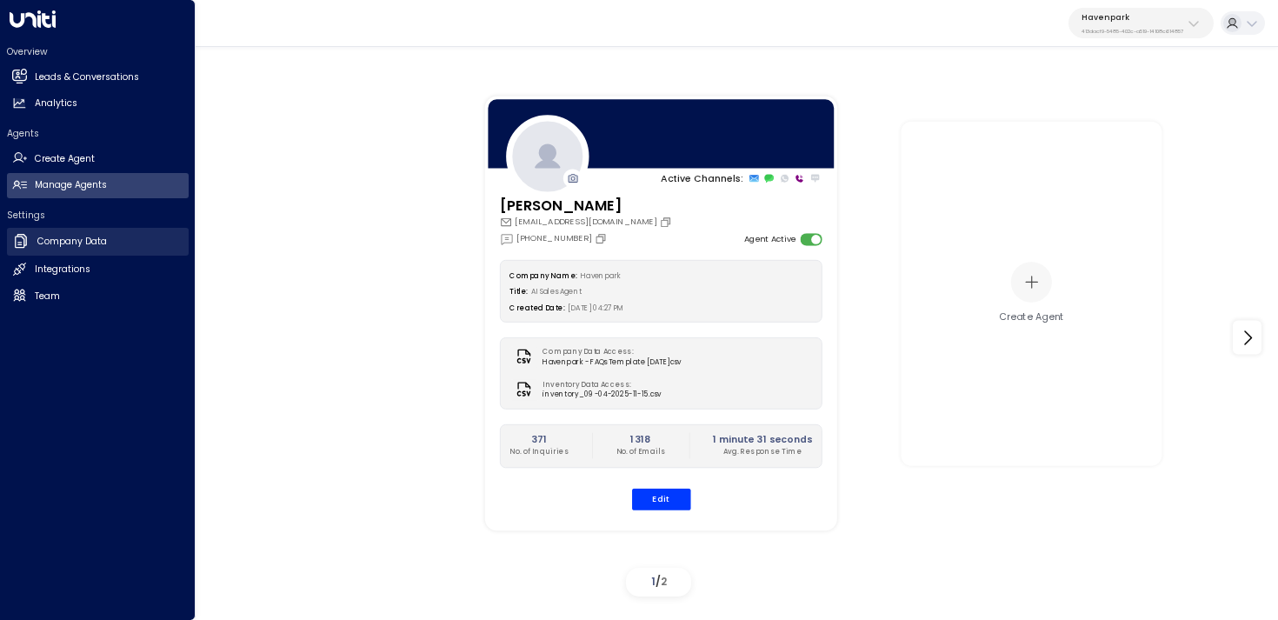 This screenshot has height=620, width=1278. Describe the element at coordinates (539, 440) in the screenshot. I see `h2: 371` at that location.